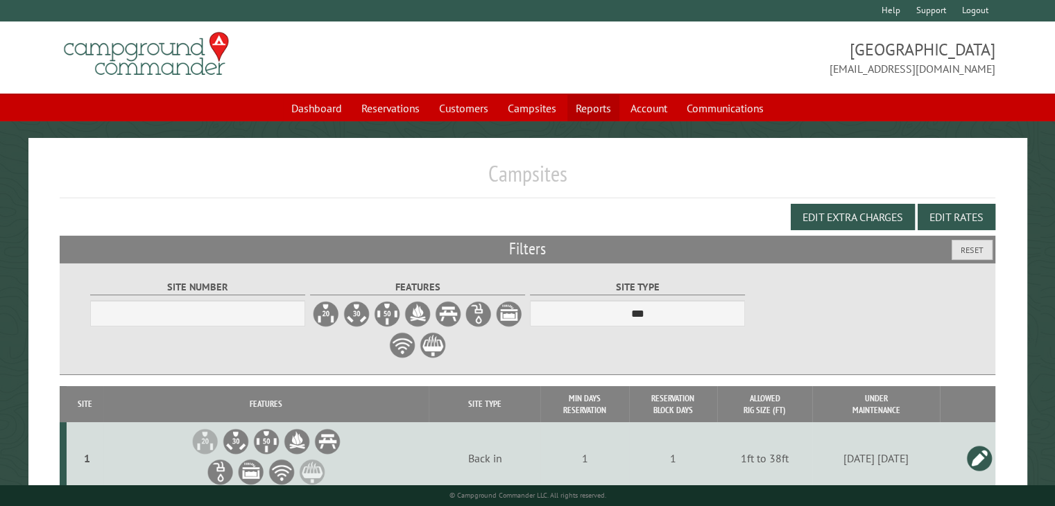 The height and width of the screenshot is (506, 1055). I want to click on label: 30A Electrical Hookup, so click(357, 314).